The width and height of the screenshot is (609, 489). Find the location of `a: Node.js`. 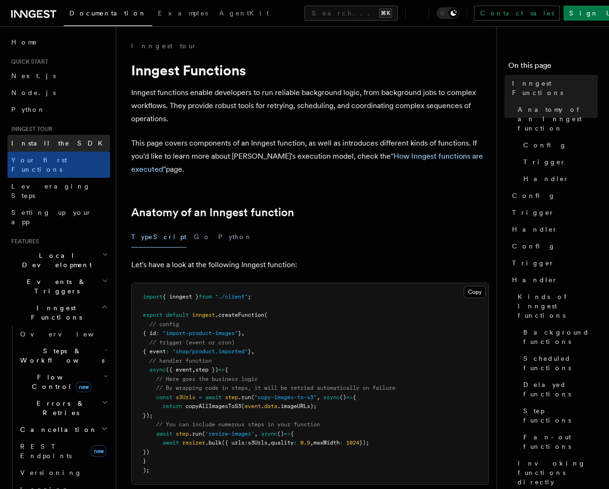

a: Node.js is located at coordinates (59, 93).